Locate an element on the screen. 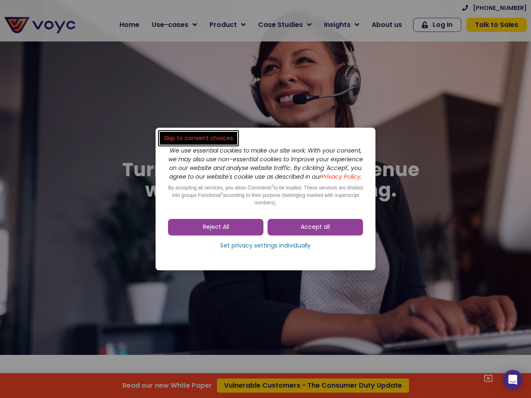 The height and width of the screenshot is (398, 531). i: We use essential cookies to make our site work. With your consent, we may also use non-essential ... is located at coordinates (265, 163).